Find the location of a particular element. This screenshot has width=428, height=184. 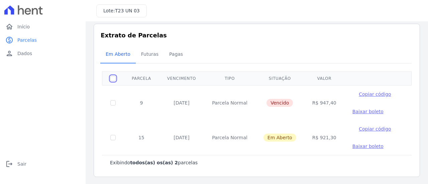

h3: Extrato de Parcelas is located at coordinates (257, 35).